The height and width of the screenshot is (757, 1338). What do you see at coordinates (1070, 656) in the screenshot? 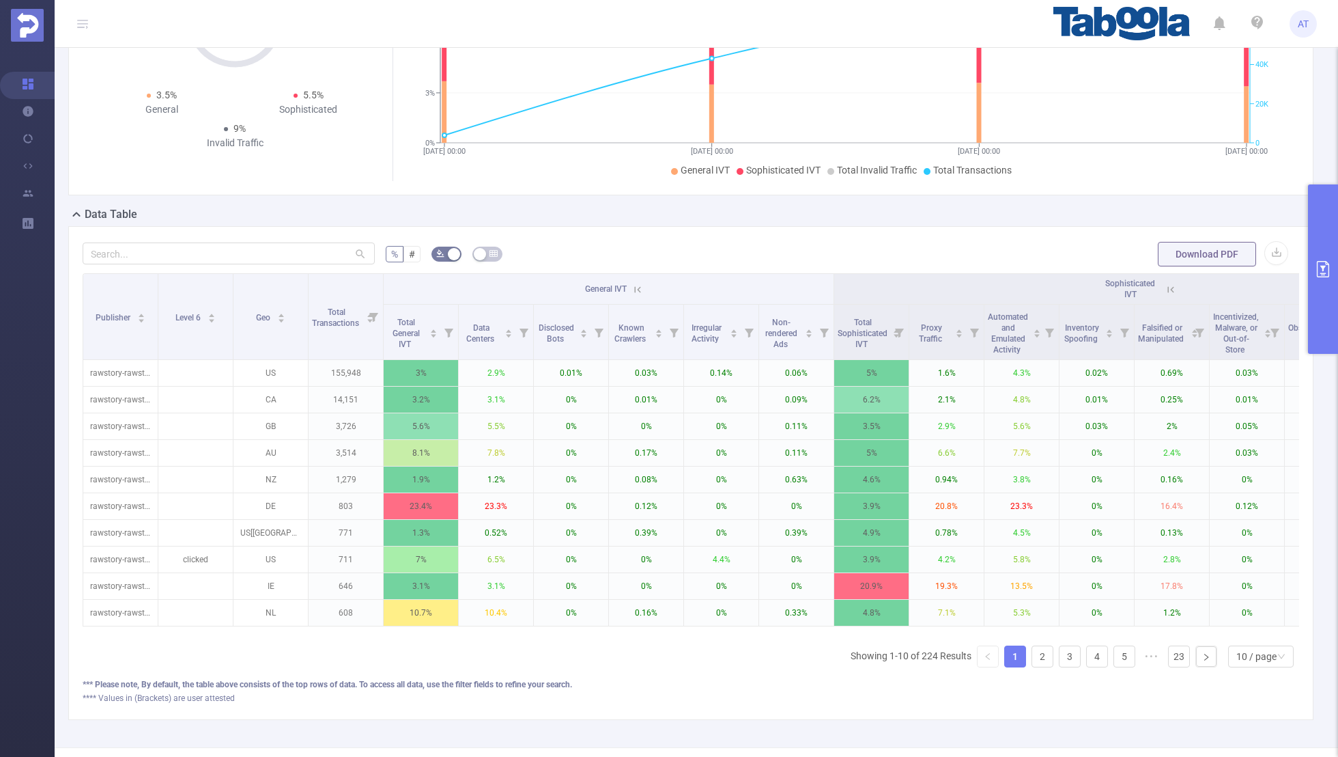
I see `a: 3` at bounding box center [1070, 656].